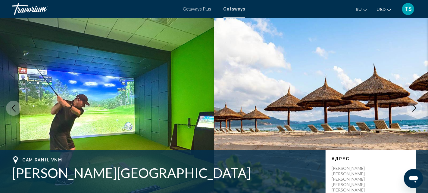 The width and height of the screenshot is (428, 193). I want to click on span: ru, so click(359, 10).